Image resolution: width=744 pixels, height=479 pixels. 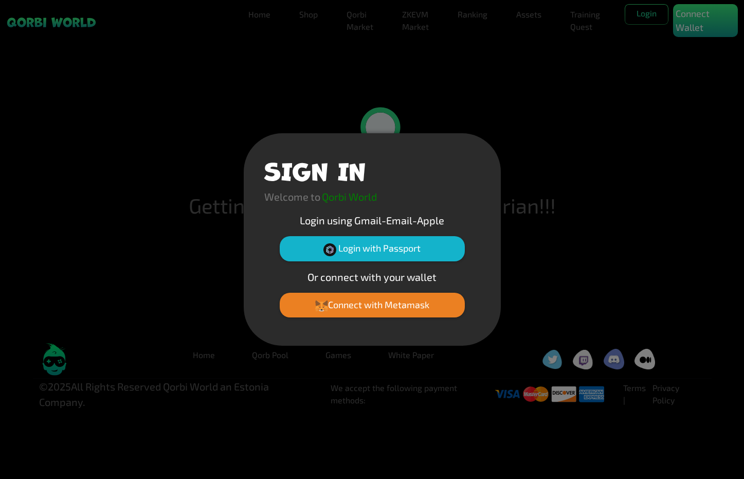 I want to click on p: Login using Gmail-Email-Apple, so click(x=372, y=220).